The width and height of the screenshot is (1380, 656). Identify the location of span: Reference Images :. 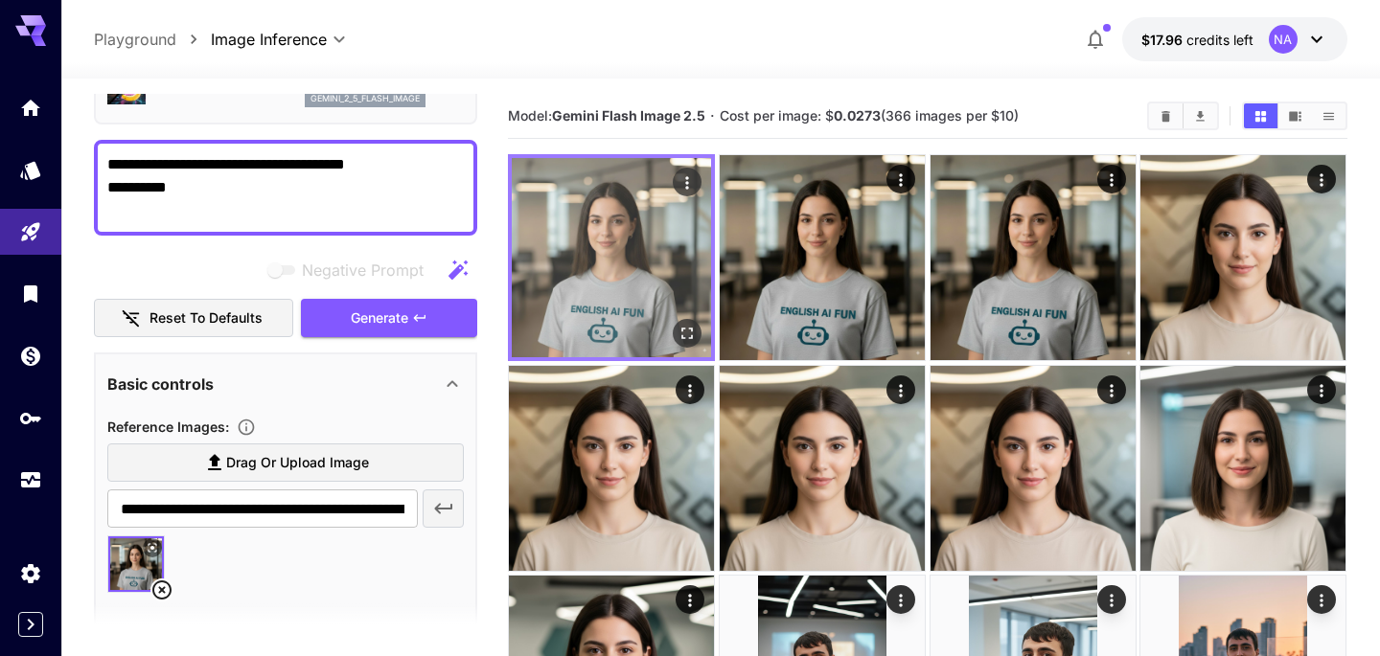
(168, 426).